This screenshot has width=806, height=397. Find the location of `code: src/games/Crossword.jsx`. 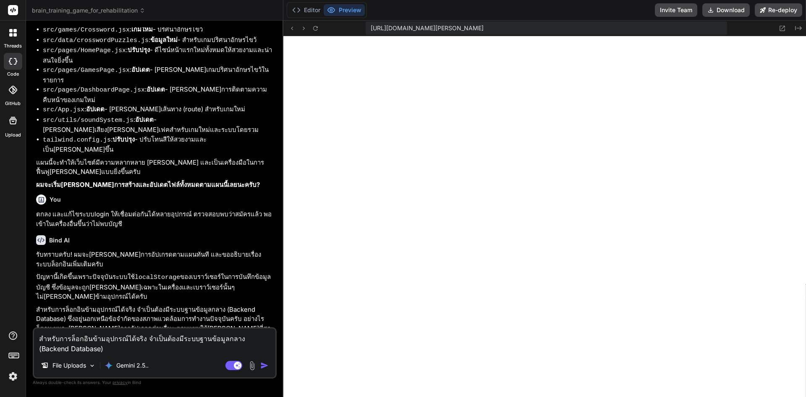

code: src/games/Crossword.jsx is located at coordinates (86, 30).